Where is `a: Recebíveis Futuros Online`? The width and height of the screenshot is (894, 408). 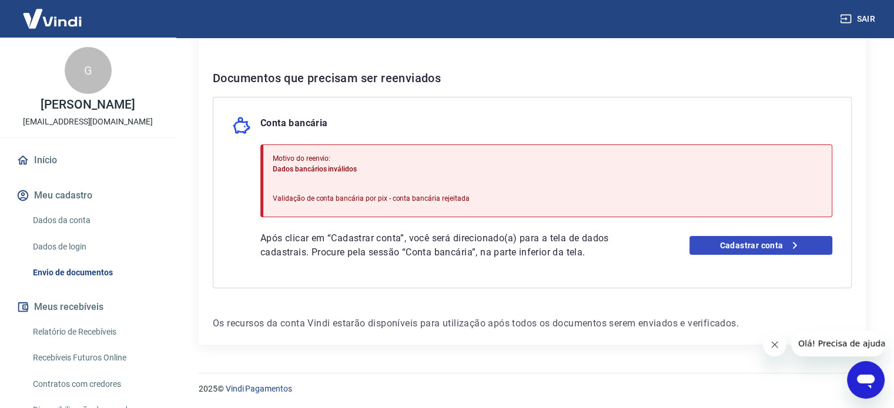 a: Recebíveis Futuros Online is located at coordinates (95, 358).